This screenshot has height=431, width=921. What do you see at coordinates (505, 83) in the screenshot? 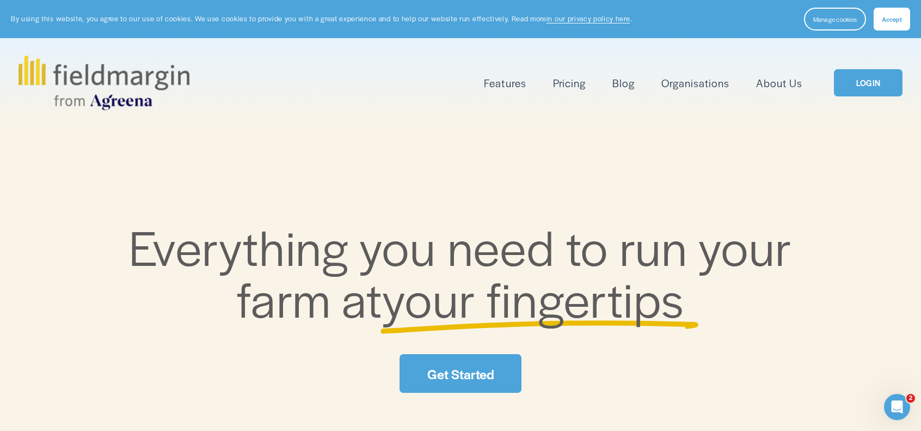
I see `span: Features` at bounding box center [505, 83].